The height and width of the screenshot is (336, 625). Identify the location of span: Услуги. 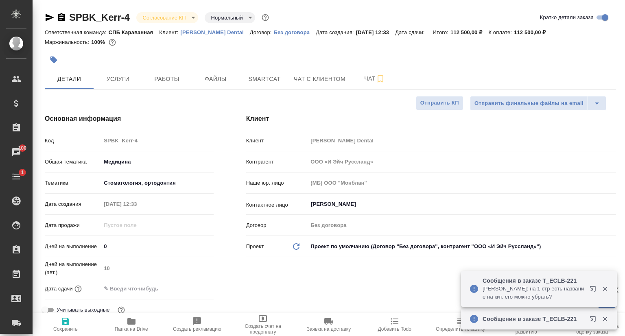
(118, 79).